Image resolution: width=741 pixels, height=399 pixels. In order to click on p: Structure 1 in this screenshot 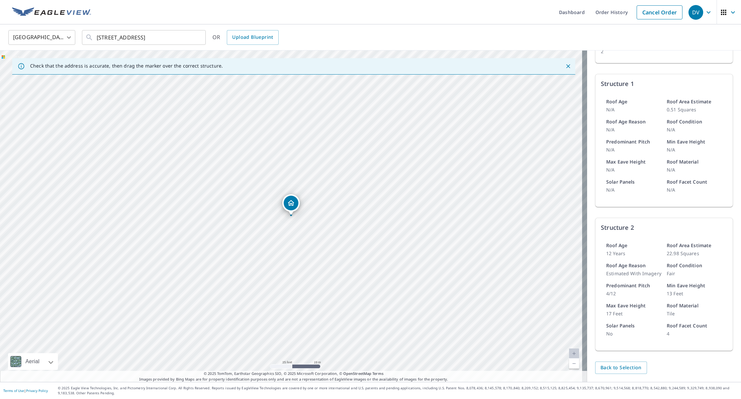, I will do `click(664, 84)`.